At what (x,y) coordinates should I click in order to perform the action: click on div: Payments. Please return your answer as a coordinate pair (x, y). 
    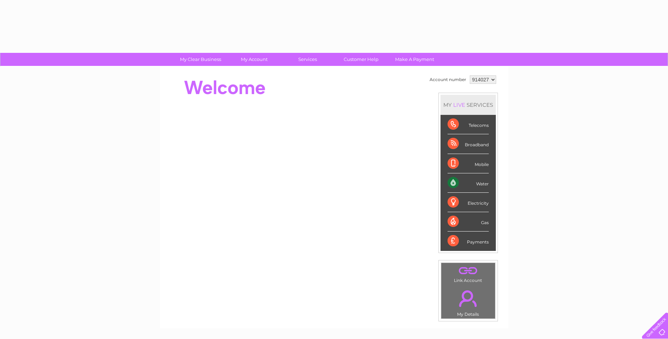
    Looking at the image, I should click on (468, 241).